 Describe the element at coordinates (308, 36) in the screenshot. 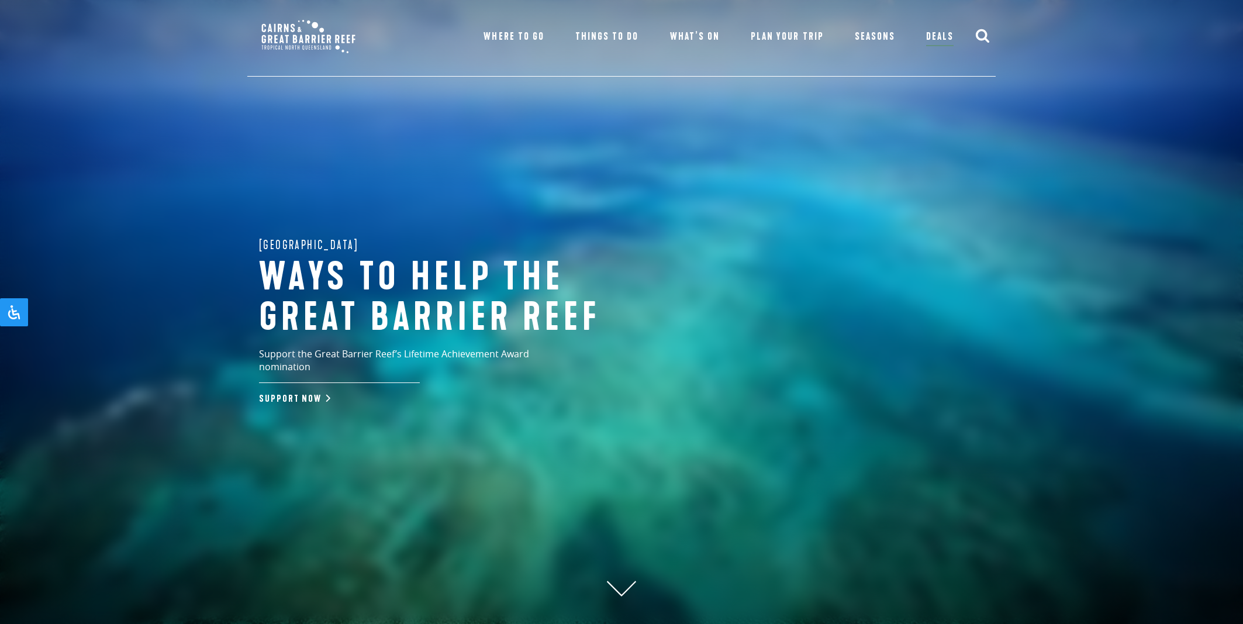

I see `img: CGBR-TNQ_dual-logo.svg` at that location.